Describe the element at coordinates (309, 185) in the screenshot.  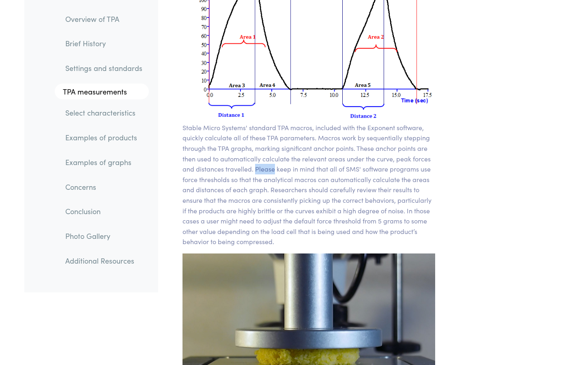
I see `p: Stable Micro Systems' standard TPA macros, included with the Exponent software, quickly calculate...` at that location.